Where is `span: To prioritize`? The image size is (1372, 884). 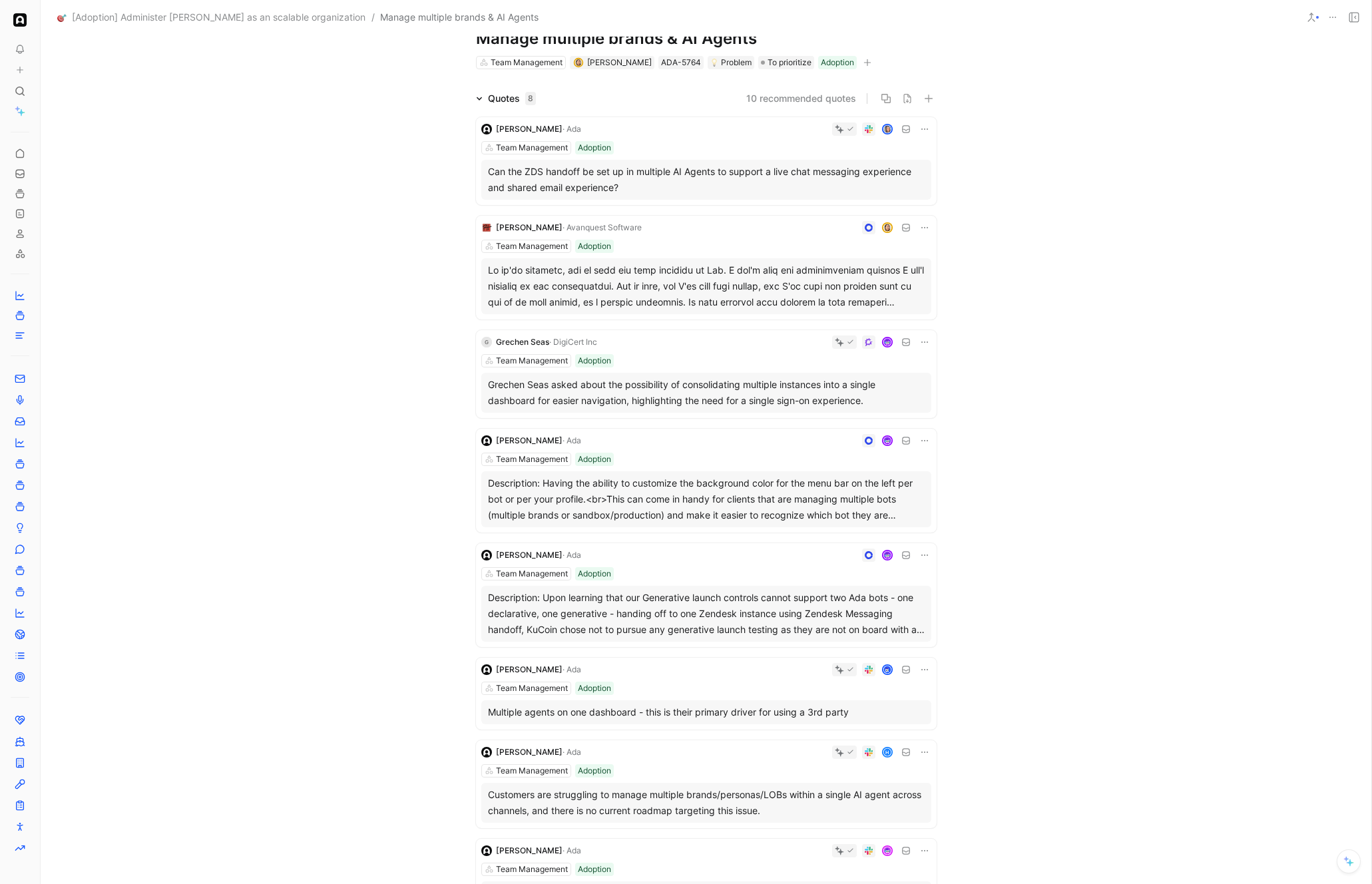
span: To prioritize is located at coordinates (789, 62).